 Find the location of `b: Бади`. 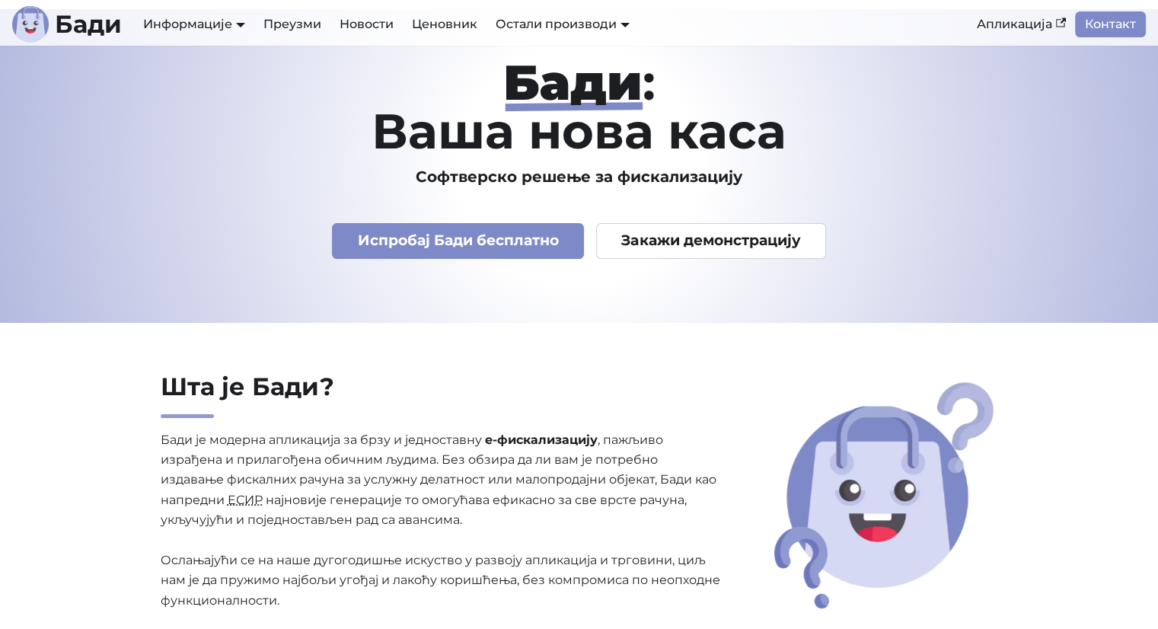

b: Бади is located at coordinates (88, 24).